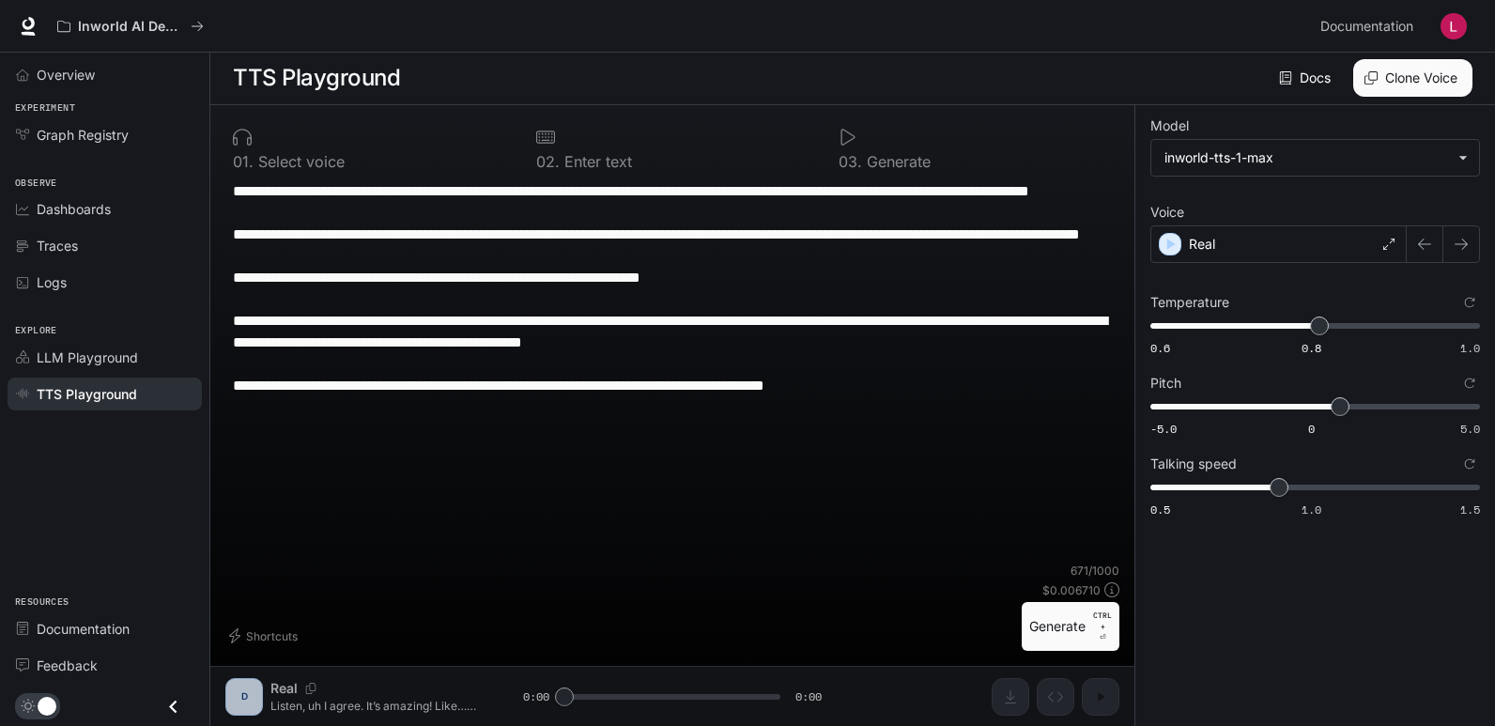  What do you see at coordinates (1454, 26) in the screenshot?
I see `img: User avatar` at bounding box center [1454, 26].